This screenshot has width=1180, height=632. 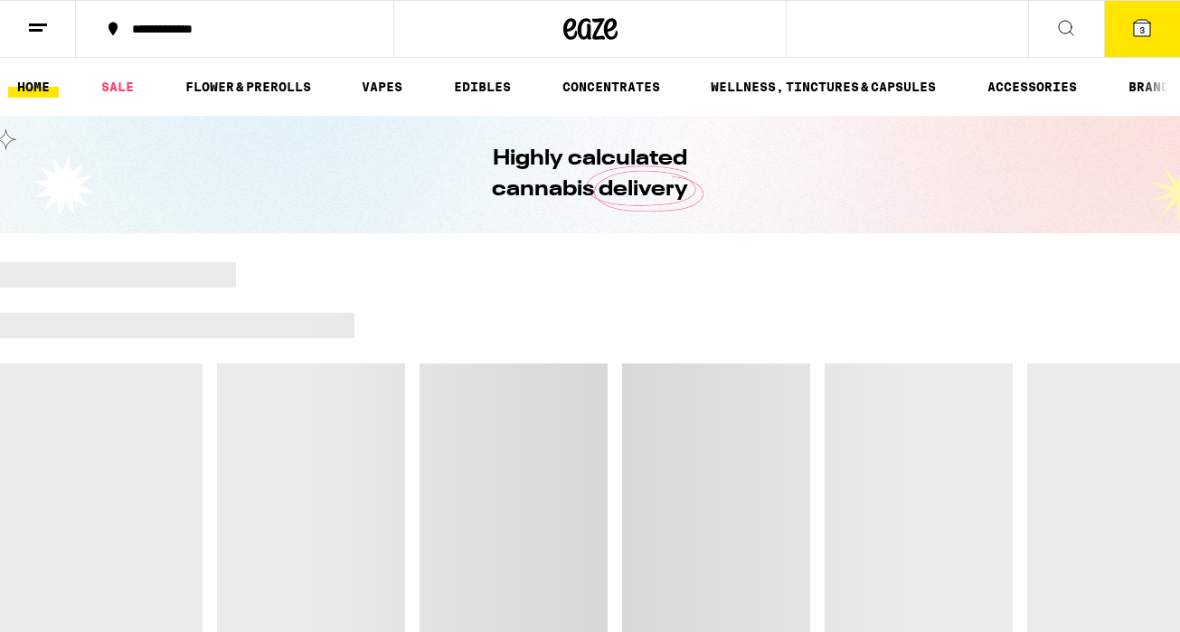 I want to click on a: VAPES, so click(x=382, y=87).